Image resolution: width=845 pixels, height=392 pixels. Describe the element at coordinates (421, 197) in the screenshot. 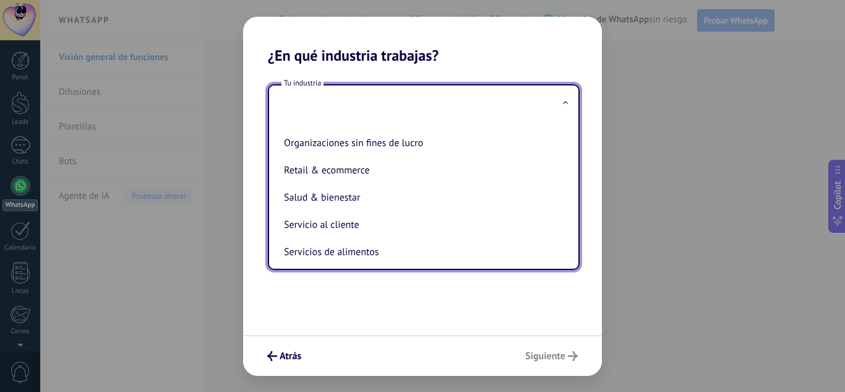

I see `li: Salud & bienestar` at that location.